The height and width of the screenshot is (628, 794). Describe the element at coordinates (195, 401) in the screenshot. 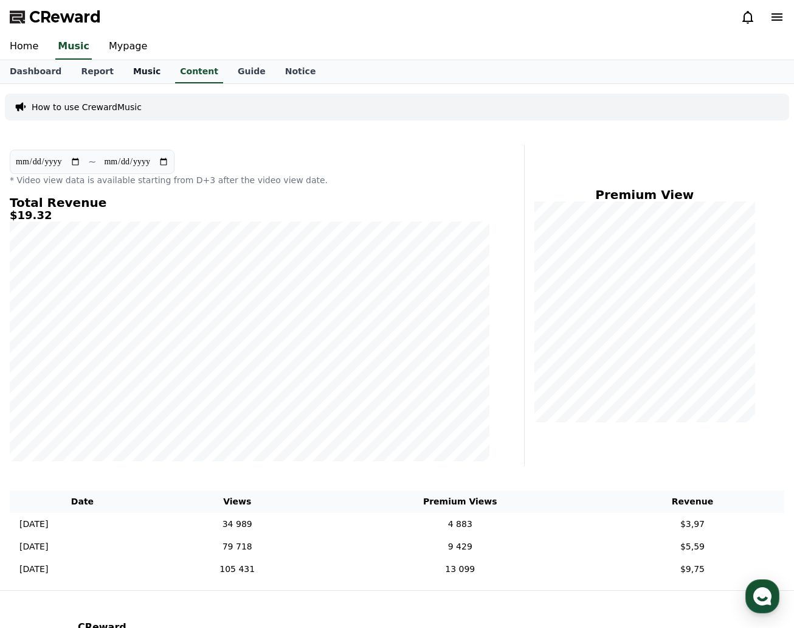

I see `a: Settings` at that location.